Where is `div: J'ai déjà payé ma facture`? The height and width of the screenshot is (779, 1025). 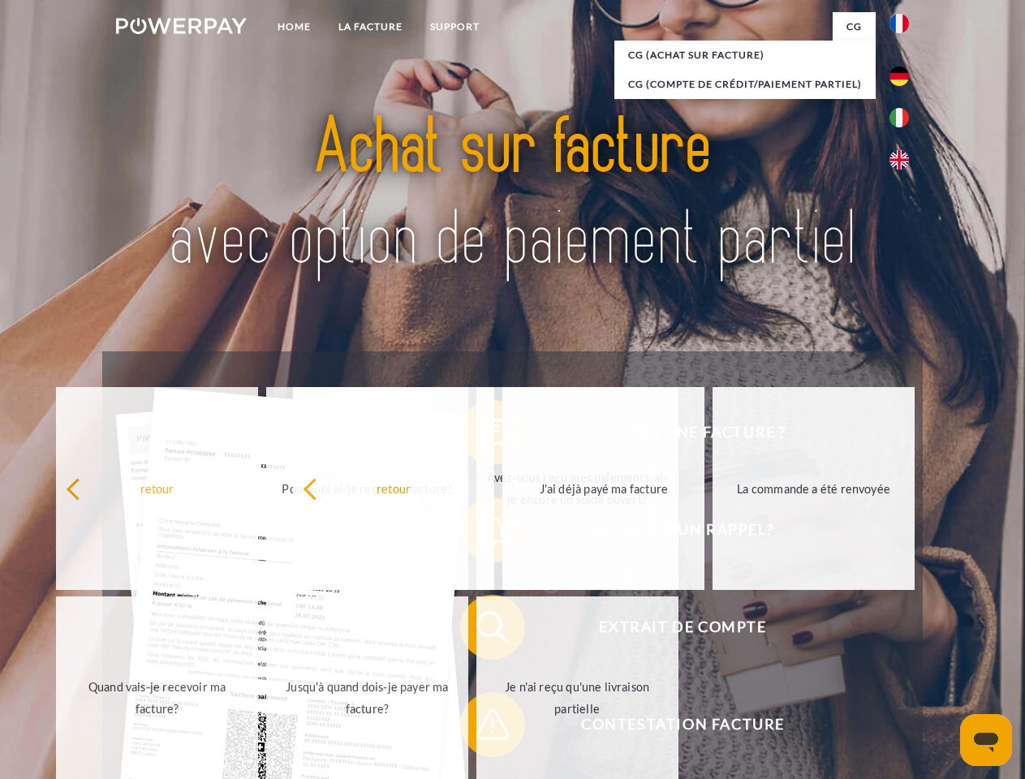
div: J'ai déjà payé ma facture is located at coordinates (603, 488).